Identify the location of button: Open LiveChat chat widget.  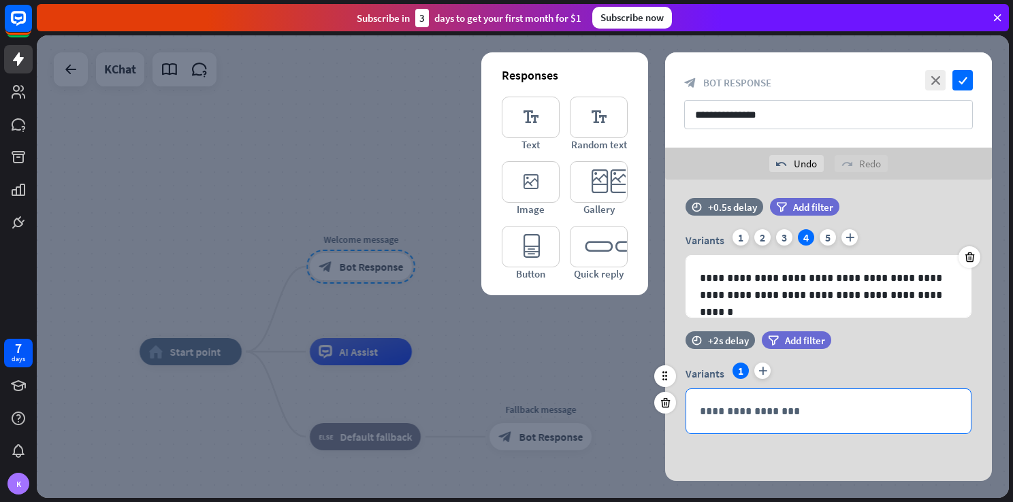
(31, 26).